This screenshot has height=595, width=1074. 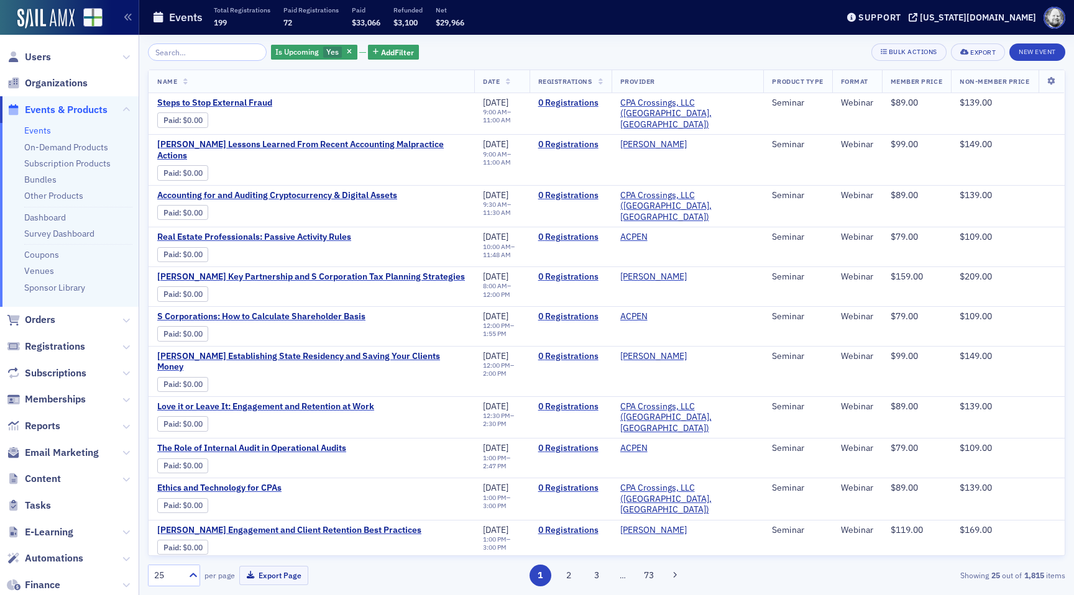 I want to click on a: Bundles, so click(x=40, y=180).